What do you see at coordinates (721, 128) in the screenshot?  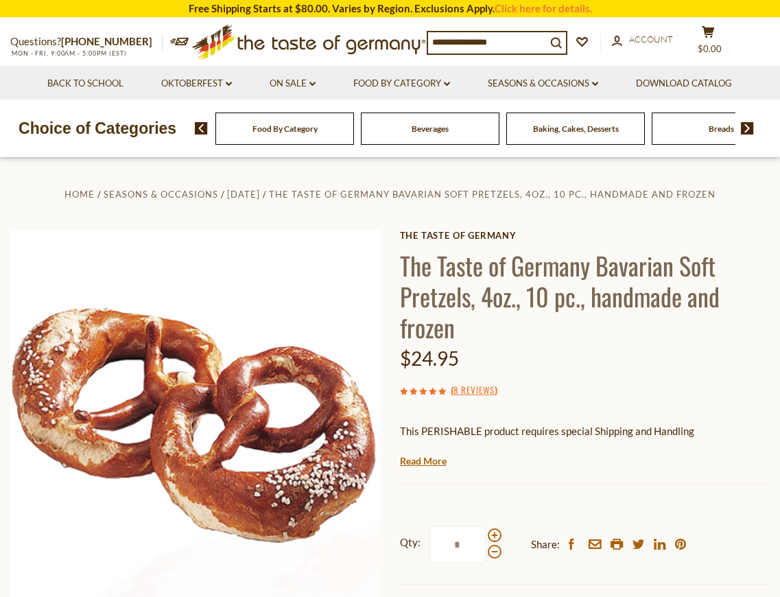 I see `span: Breads` at bounding box center [721, 128].